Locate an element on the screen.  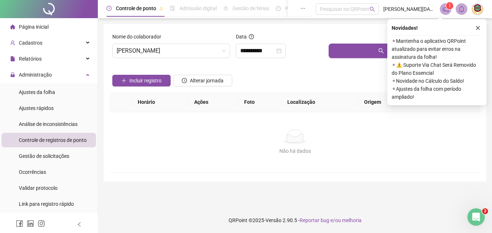
span: dashboard is located at coordinates (278, 8).